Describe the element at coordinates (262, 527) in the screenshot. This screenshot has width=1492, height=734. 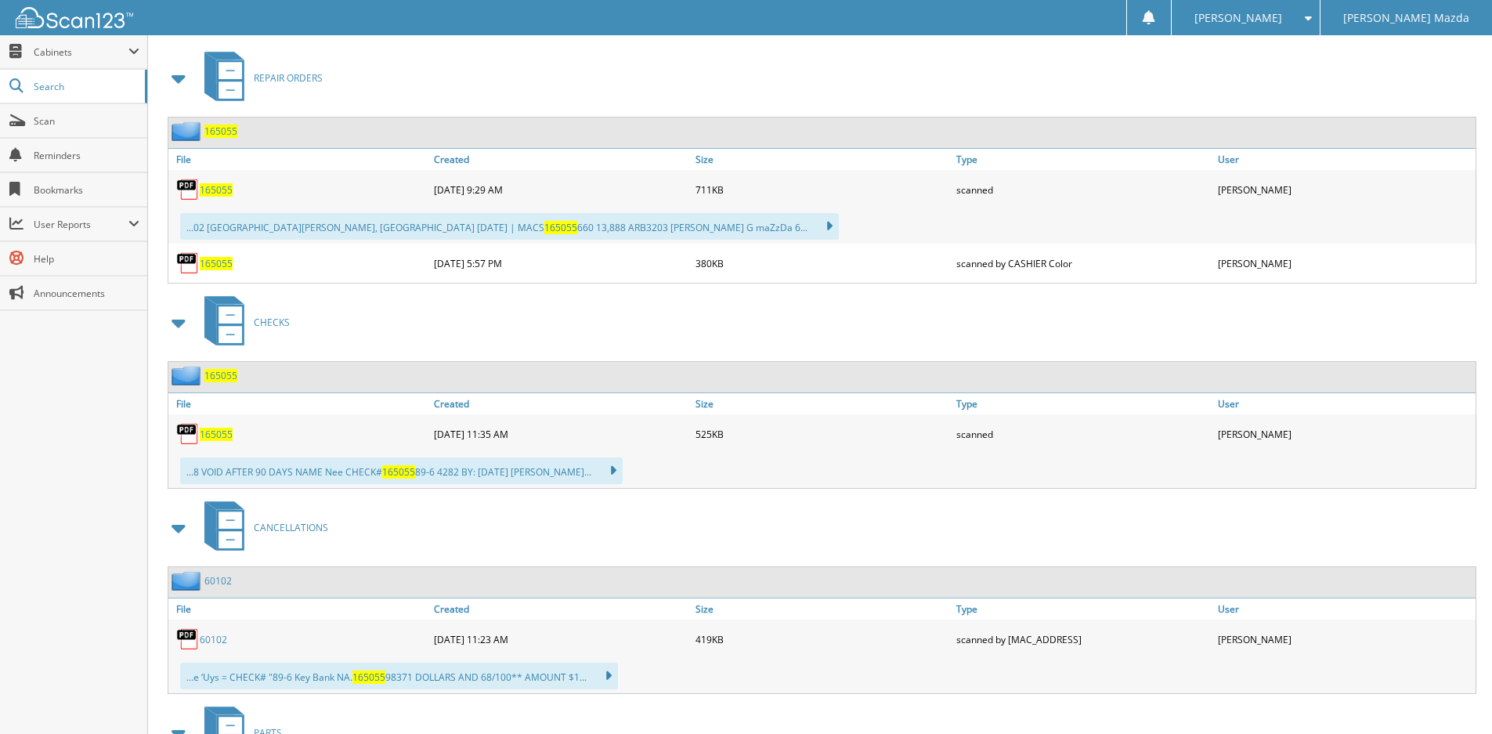
I see `a: CANCELLATIONS` at that location.